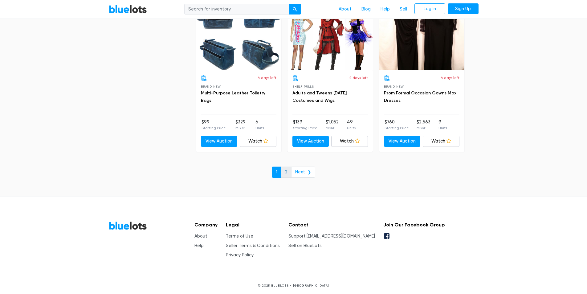 The width and height of the screenshot is (587, 294). Describe the element at coordinates (332, 224) in the screenshot. I see `h5: Contact` at that location.